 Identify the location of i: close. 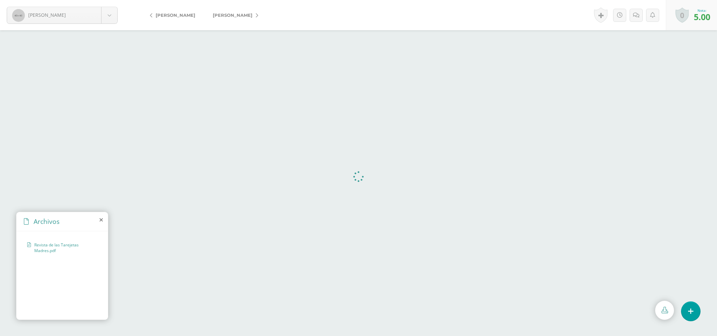
(101, 220).